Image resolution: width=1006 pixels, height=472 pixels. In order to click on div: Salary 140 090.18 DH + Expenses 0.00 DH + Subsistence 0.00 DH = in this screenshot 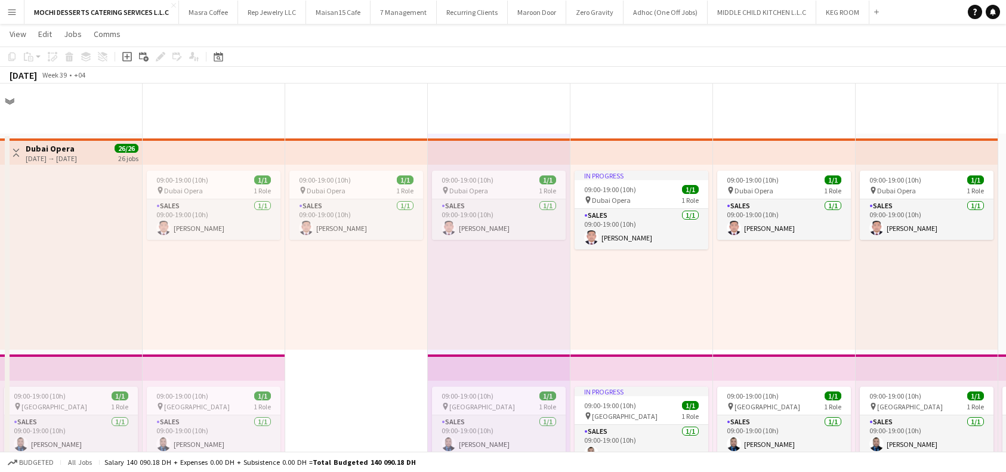, I will do `click(260, 462)`.